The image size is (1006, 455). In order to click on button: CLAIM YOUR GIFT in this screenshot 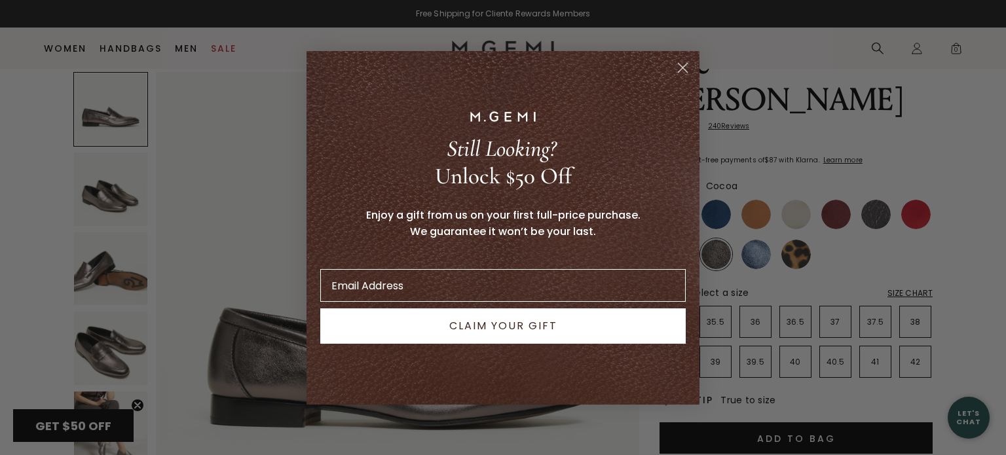, I will do `click(503, 326)`.